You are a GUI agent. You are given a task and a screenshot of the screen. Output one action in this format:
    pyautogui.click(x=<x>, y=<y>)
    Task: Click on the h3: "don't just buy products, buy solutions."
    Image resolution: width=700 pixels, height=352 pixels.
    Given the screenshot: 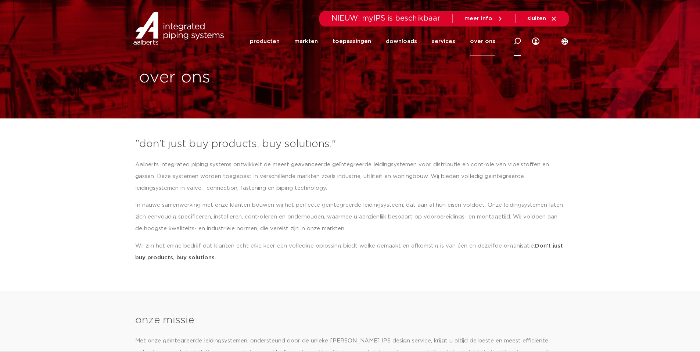 What is the action you would take?
    pyautogui.click(x=350, y=144)
    